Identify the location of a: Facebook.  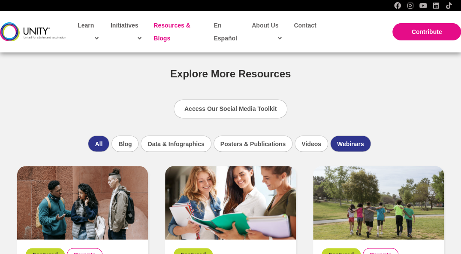
(398, 6).